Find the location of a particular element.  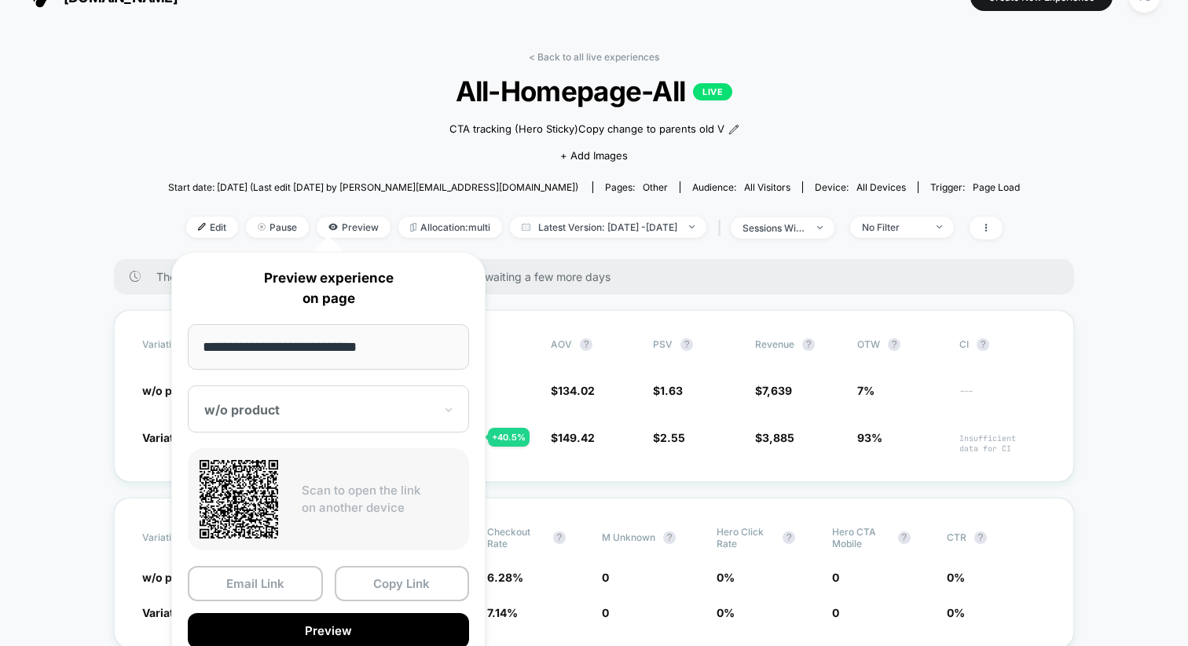

p: LIVE is located at coordinates (712, 92).